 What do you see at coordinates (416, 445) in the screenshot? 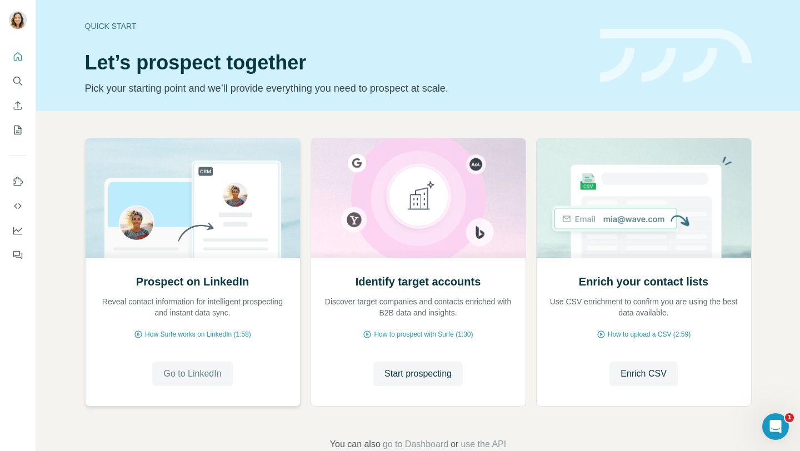
I see `span: go to Dashboard` at bounding box center [416, 445].